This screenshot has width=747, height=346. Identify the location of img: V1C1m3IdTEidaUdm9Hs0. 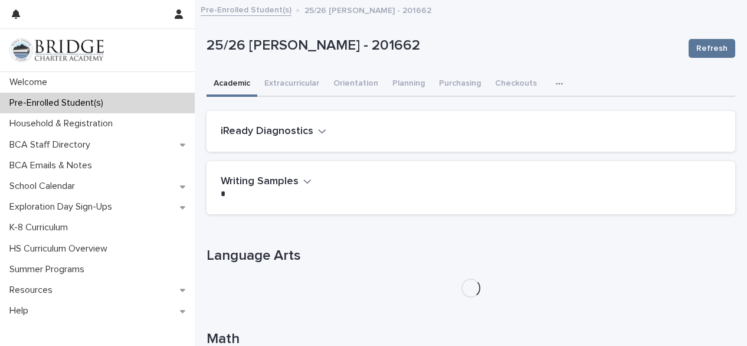
(57, 50).